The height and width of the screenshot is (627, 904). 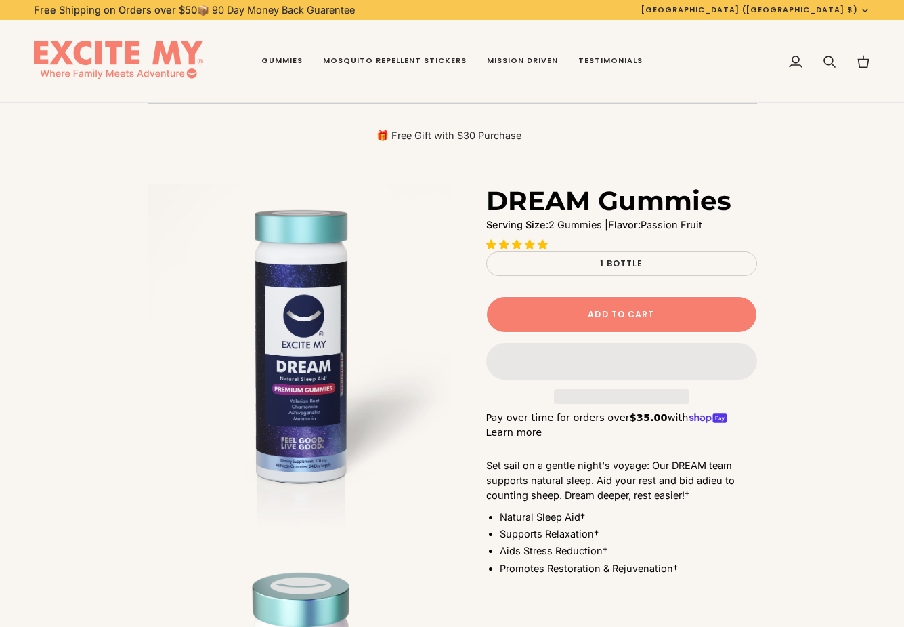 What do you see at coordinates (629, 517) in the screenshot?
I see `li: Natural Sleep Aid†` at bounding box center [629, 517].